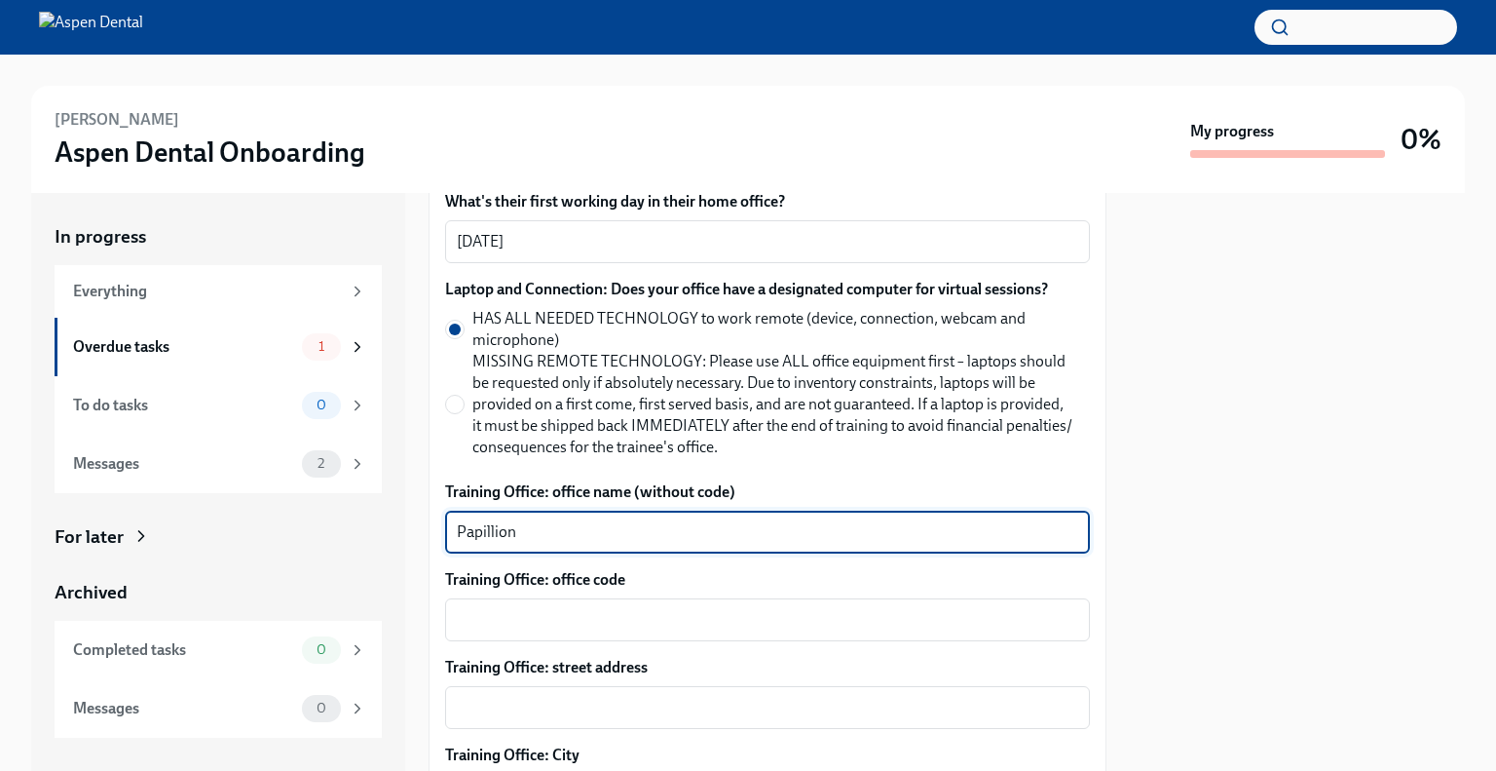  I want to click on a: In progress, so click(218, 237).